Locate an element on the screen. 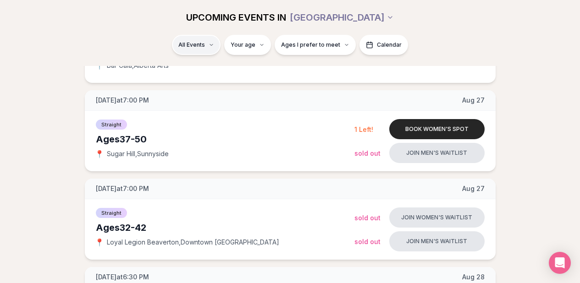  button: Book women's spot is located at coordinates (437, 129).